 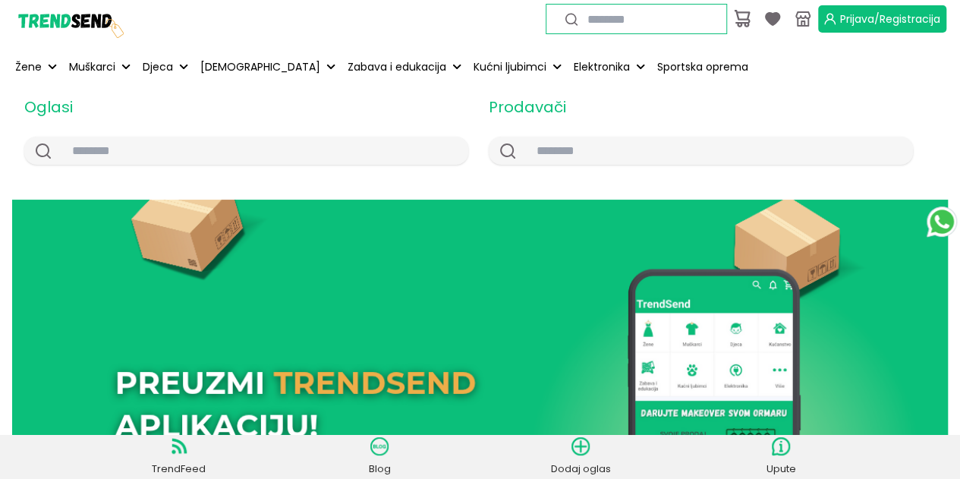 What do you see at coordinates (703, 67) in the screenshot?
I see `a: Sportska oprema` at bounding box center [703, 67].